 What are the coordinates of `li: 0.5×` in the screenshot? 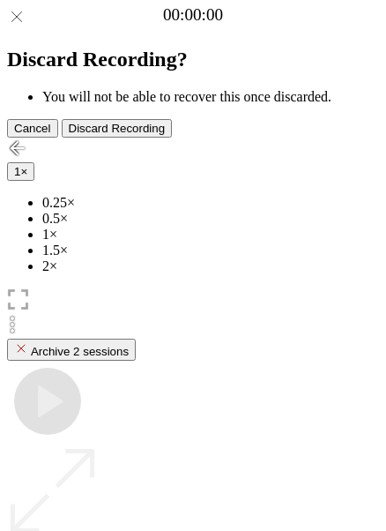 It's located at (211, 219).